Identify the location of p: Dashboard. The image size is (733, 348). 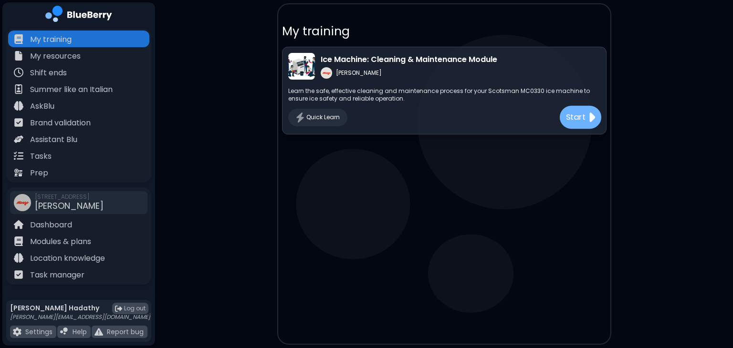
(51, 225).